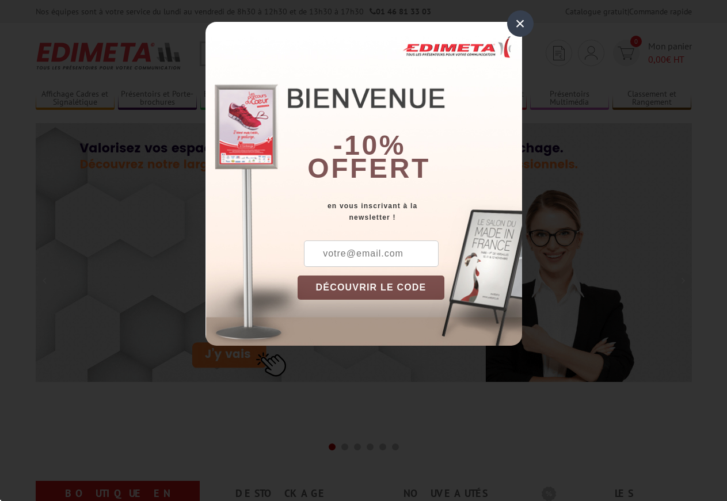 The height and width of the screenshot is (501, 727). I want to click on button: DÉCOUVRIR LE CODE, so click(371, 288).